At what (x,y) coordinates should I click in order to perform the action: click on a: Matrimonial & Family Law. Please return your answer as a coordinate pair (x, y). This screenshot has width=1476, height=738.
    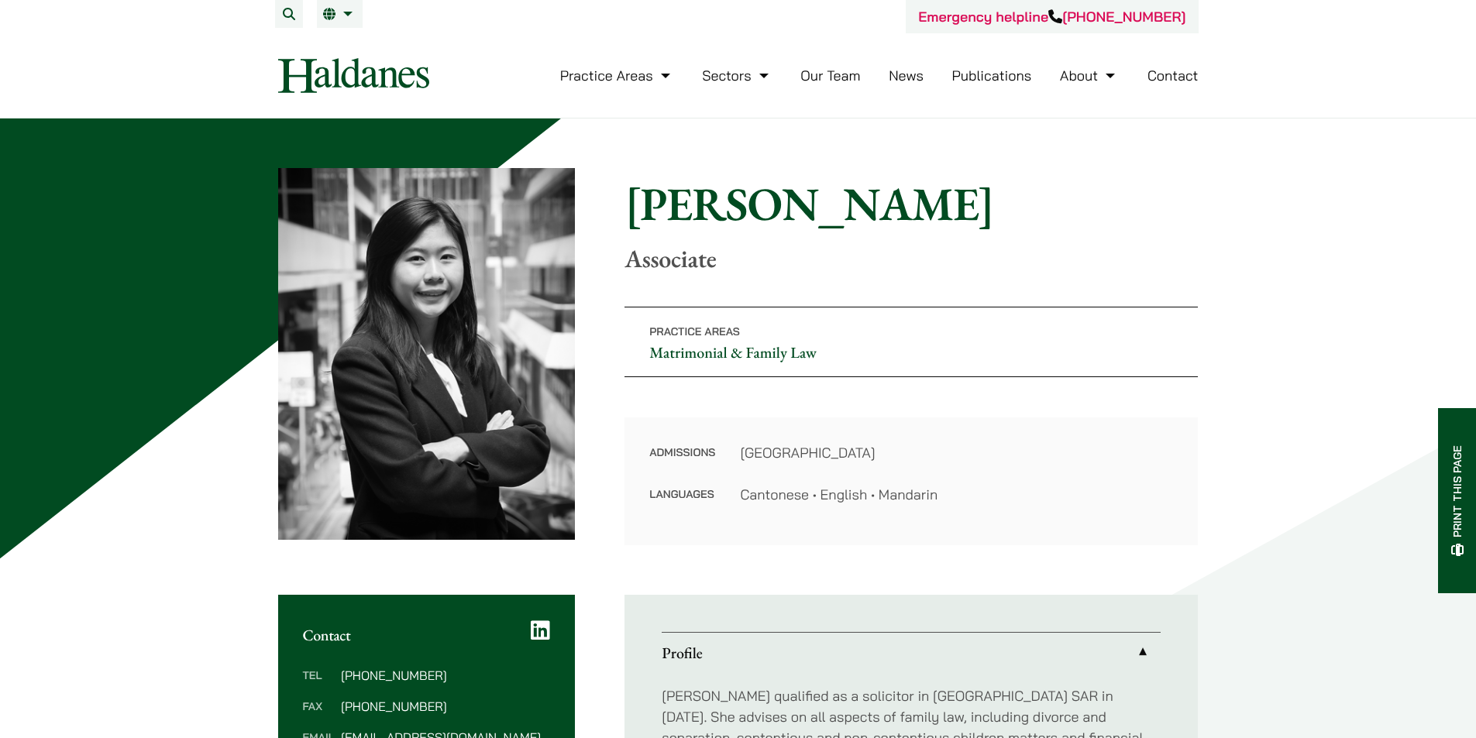
    Looking at the image, I should click on (733, 352).